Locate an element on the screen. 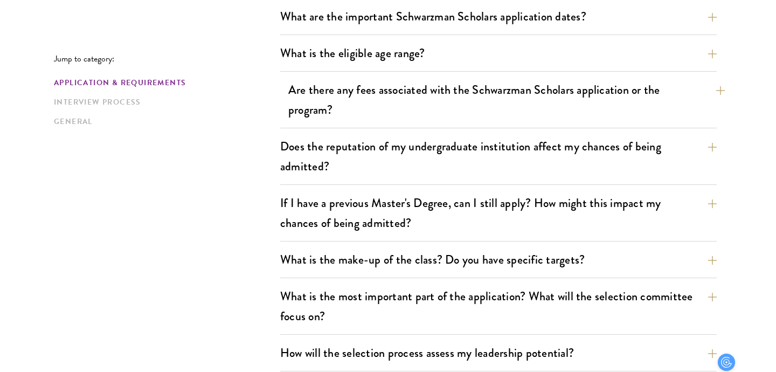  button: Are there any fees associated with the Schwarzman Scholars application or the program? is located at coordinates (506, 100).